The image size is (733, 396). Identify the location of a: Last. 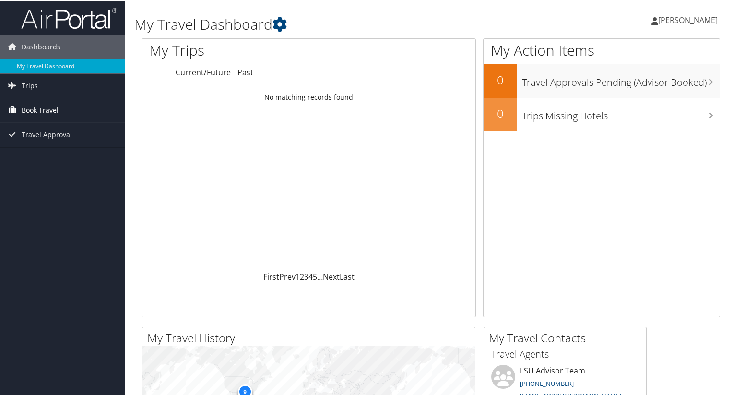
(347, 276).